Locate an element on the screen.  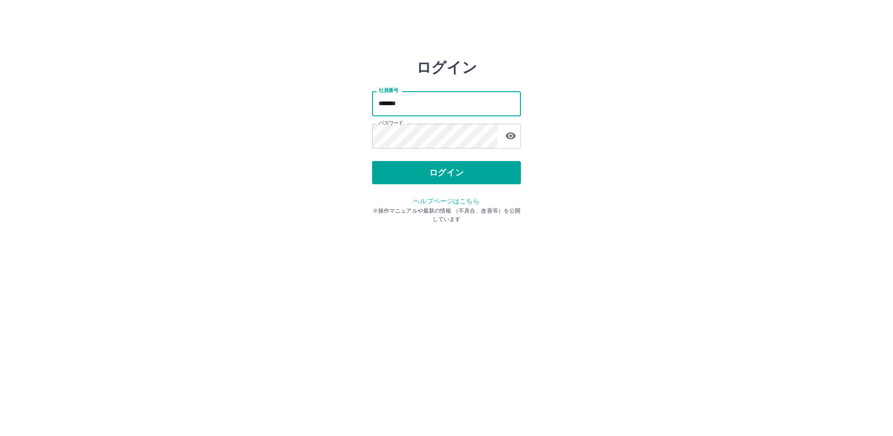
h2: ログイン is located at coordinates (446, 67).